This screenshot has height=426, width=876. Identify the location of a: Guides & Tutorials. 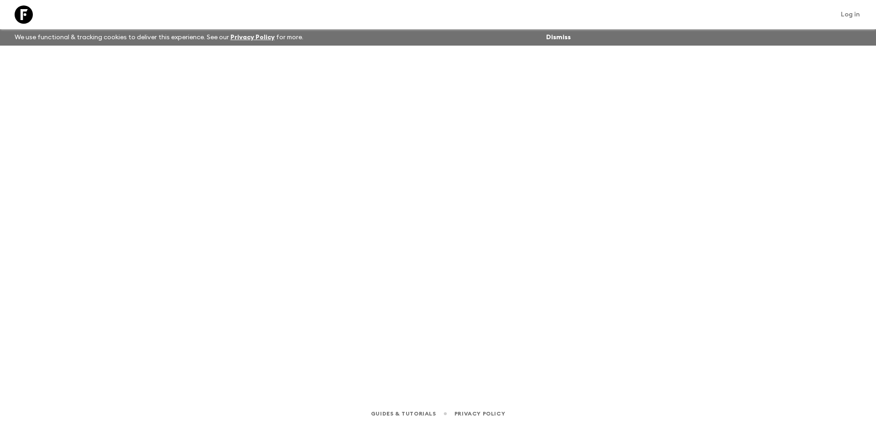
(403, 414).